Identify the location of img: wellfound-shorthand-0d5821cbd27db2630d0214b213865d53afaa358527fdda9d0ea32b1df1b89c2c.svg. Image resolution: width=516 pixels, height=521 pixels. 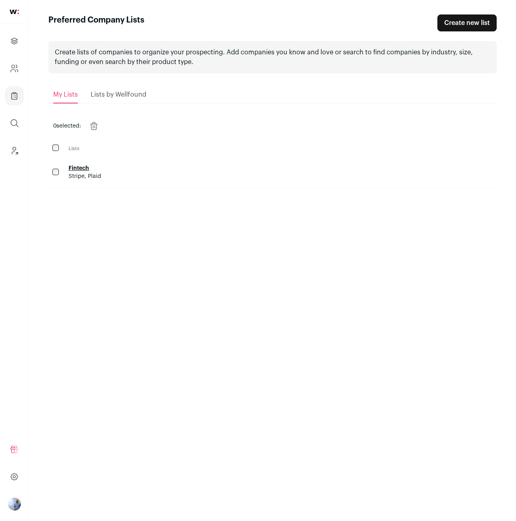
(14, 12).